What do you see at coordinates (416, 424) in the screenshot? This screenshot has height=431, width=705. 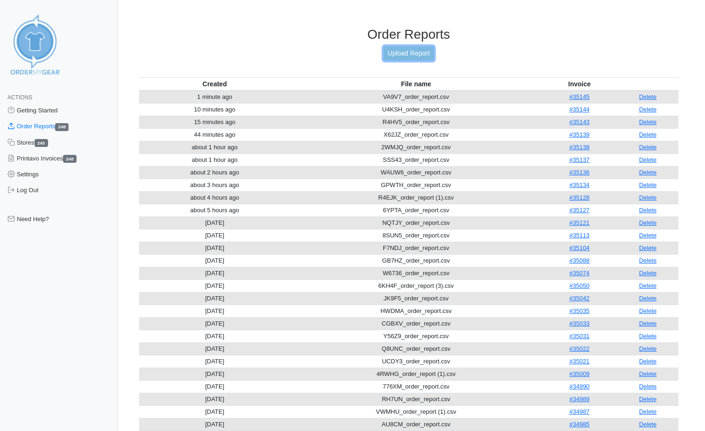 I see `td: AU8CM_order_report.csv` at bounding box center [416, 424].